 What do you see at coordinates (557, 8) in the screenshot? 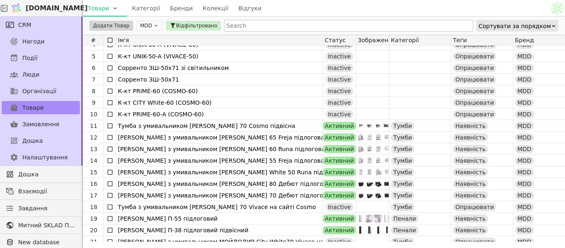
I see `img: 265d6d96d7e23aa92801cf2464590ab8` at bounding box center [557, 8].